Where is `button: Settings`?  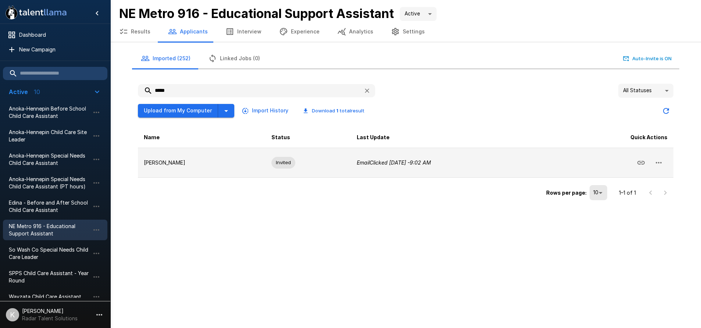
button: Settings is located at coordinates (408, 32).